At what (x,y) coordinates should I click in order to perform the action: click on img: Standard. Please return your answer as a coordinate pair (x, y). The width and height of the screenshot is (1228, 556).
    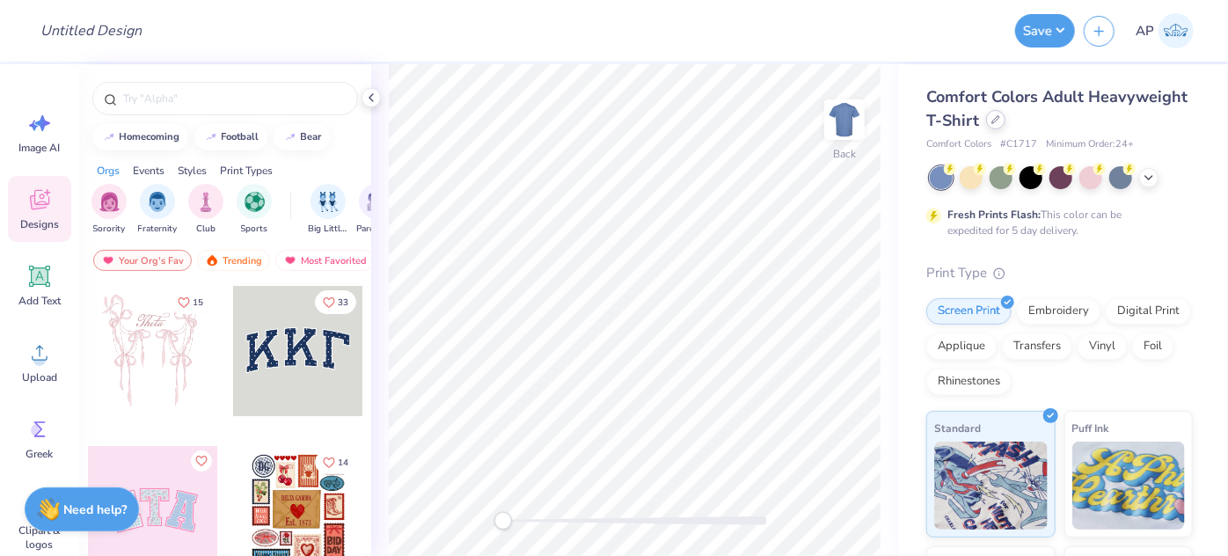
    Looking at the image, I should click on (990, 485).